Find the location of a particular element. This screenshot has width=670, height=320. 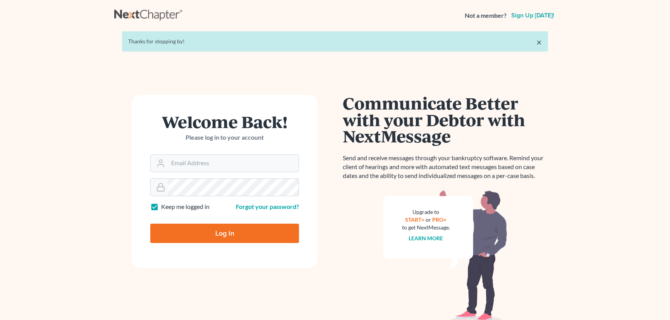

h1: Communicate Better with your Debtor with NextMessage is located at coordinates (446, 120).